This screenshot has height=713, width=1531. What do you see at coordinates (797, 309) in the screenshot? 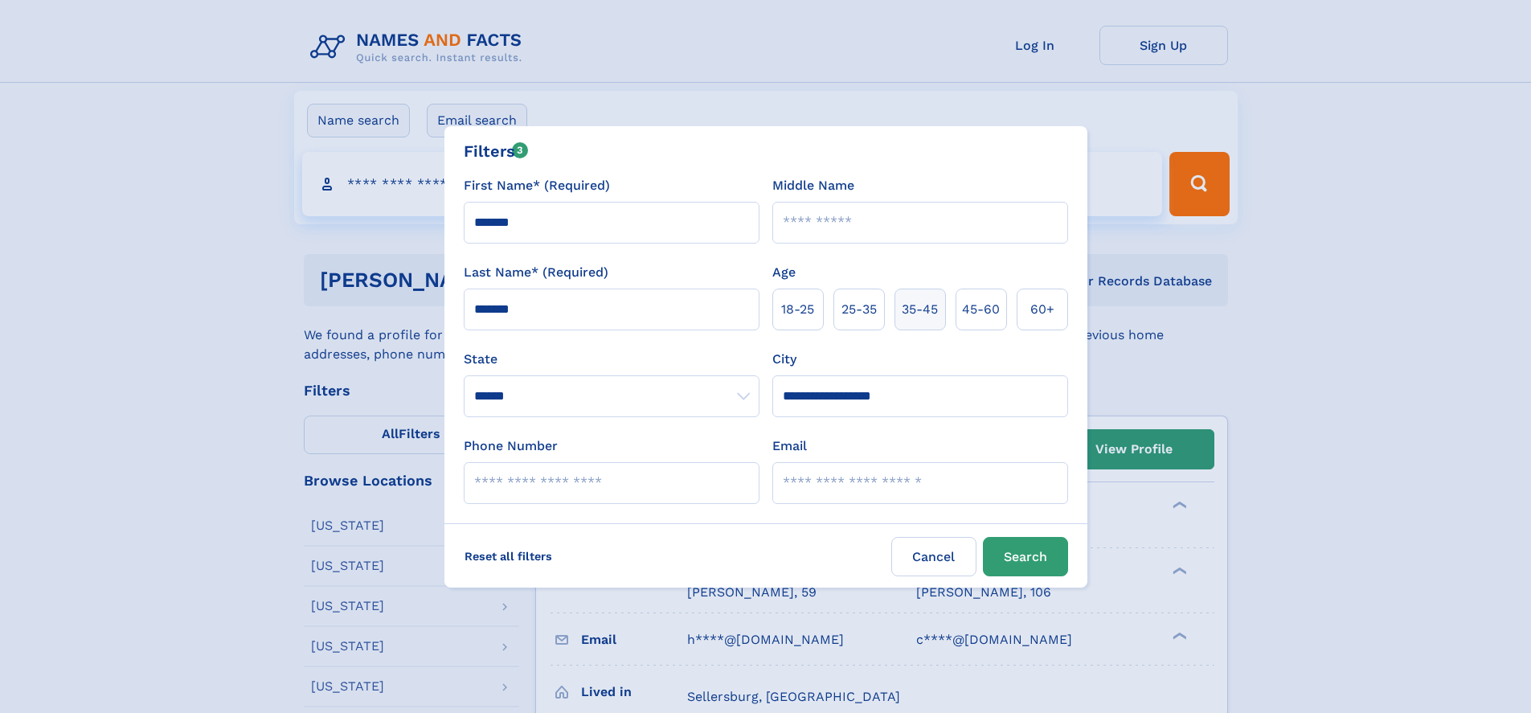
I see `span: 18‑25` at bounding box center [797, 309].